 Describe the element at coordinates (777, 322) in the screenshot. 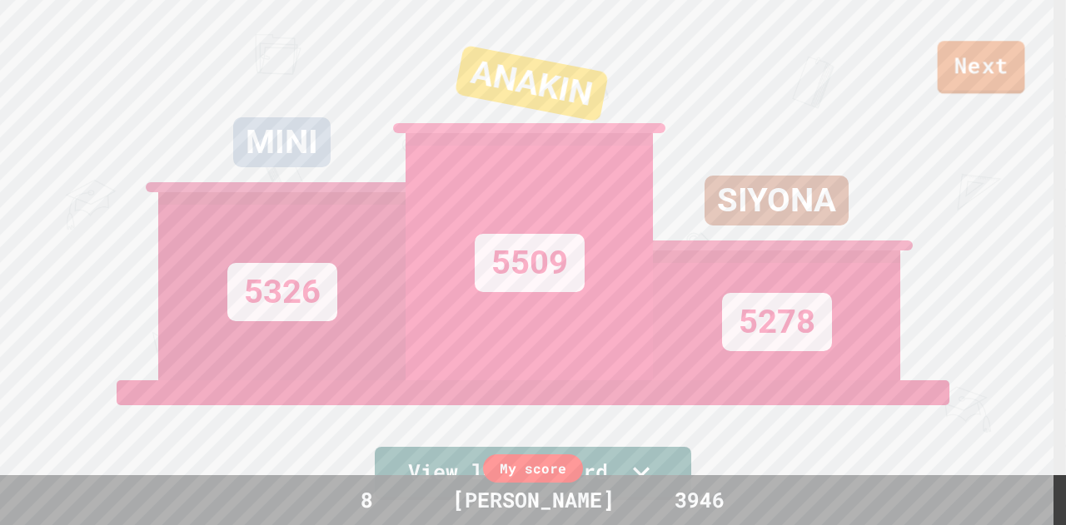

I see `div: 5278` at that location.